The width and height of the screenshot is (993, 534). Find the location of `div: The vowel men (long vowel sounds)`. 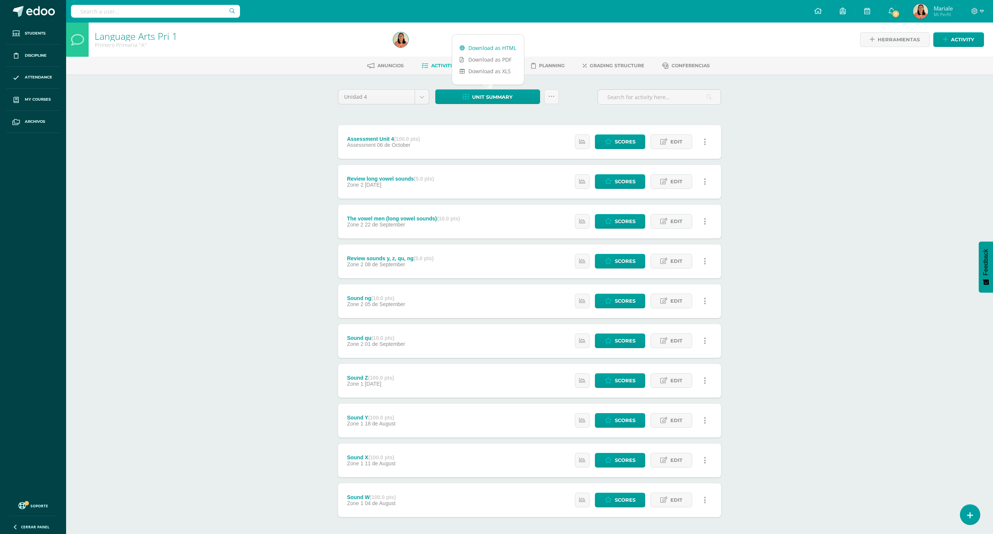

div: The vowel men (long vowel sounds) is located at coordinates (403, 218).